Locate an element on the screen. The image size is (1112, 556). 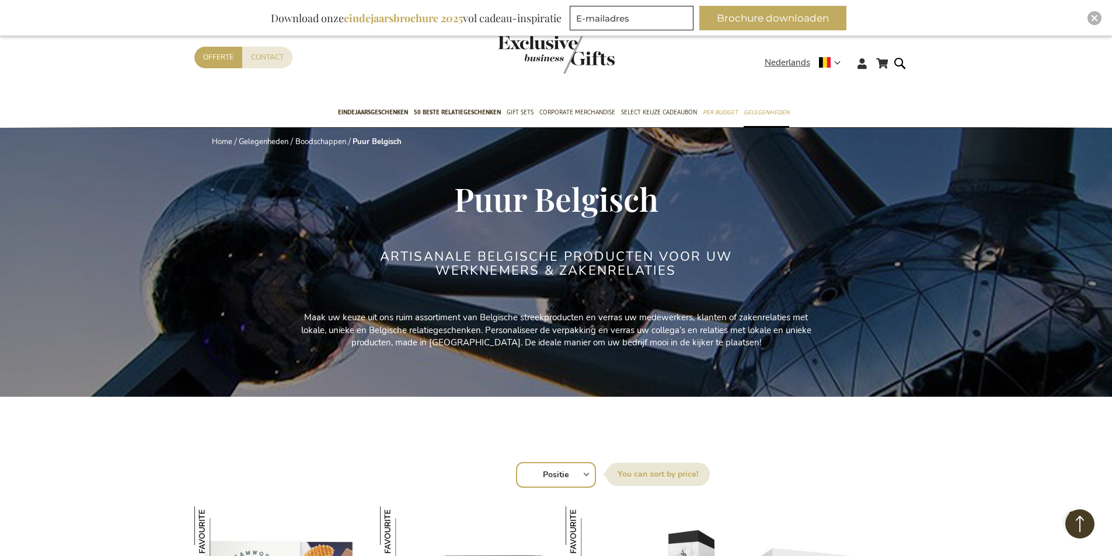
div: Close is located at coordinates (1095, 18).